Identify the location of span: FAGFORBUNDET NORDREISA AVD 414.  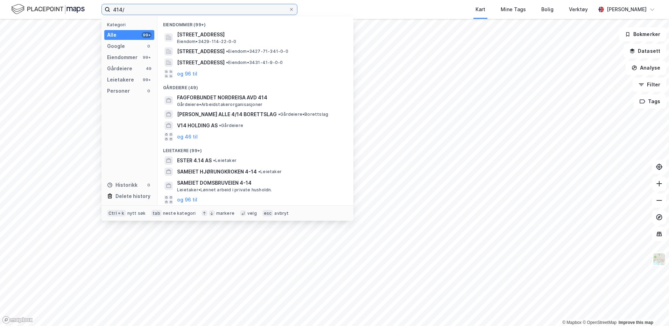
(261, 98).